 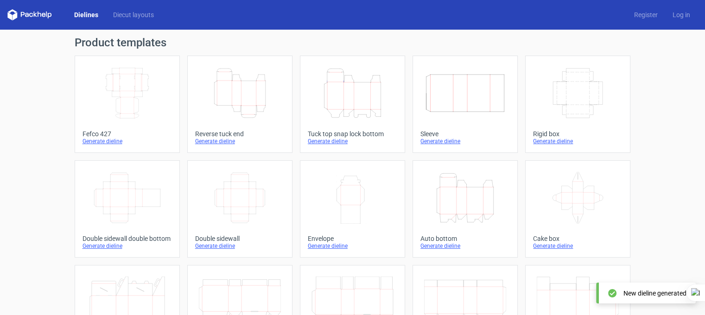 What do you see at coordinates (353, 43) in the screenshot?
I see `h1: Product templates` at bounding box center [353, 43].